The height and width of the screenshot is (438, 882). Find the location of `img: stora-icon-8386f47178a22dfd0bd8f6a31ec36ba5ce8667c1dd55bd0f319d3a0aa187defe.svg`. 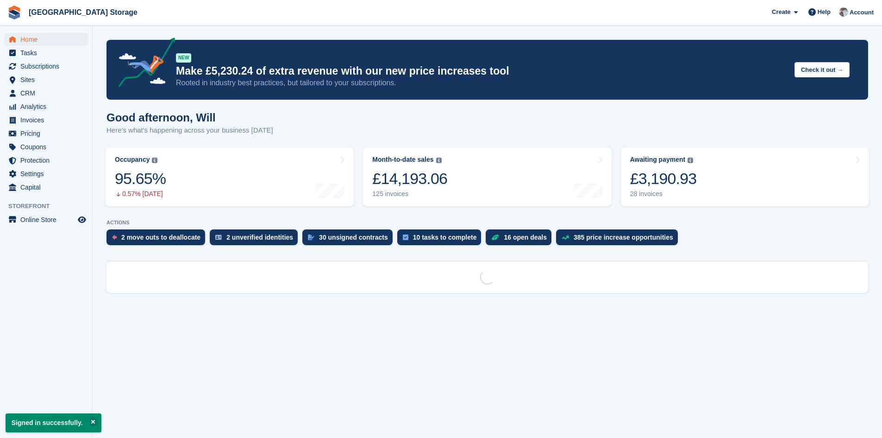

img: stora-icon-8386f47178a22dfd0bd8f6a31ec36ba5ce8667c1dd55bd0f319d3a0aa187defe.svg is located at coordinates (14, 13).